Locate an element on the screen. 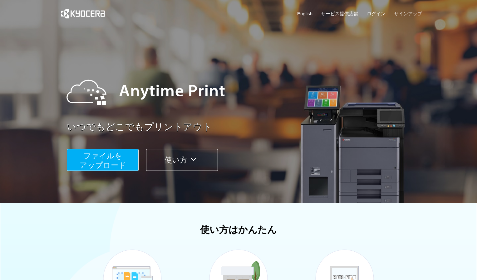  button: 使い方 is located at coordinates (182, 160).